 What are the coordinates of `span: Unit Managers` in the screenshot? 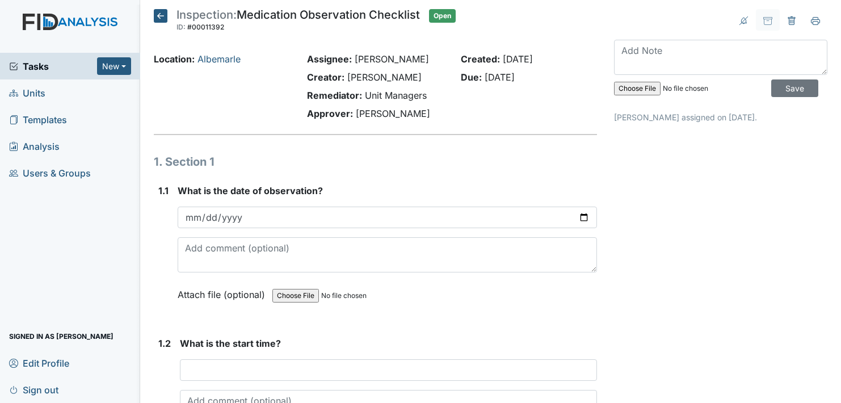 It's located at (395, 95).